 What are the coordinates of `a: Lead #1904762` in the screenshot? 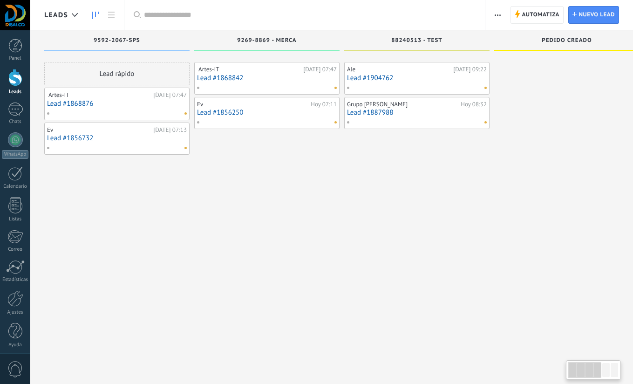 It's located at (417, 78).